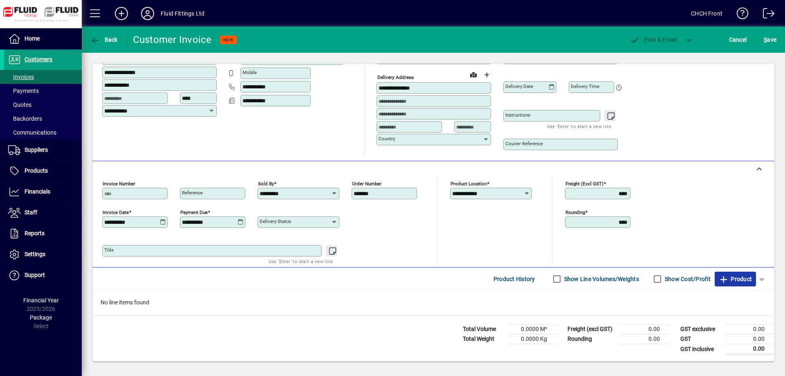  Describe the element at coordinates (483, 329) in the screenshot. I see `td: Total Volume` at that location.